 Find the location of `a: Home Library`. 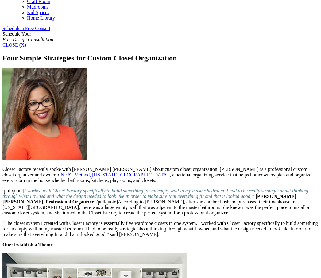

a: Home Library is located at coordinates (41, 18).